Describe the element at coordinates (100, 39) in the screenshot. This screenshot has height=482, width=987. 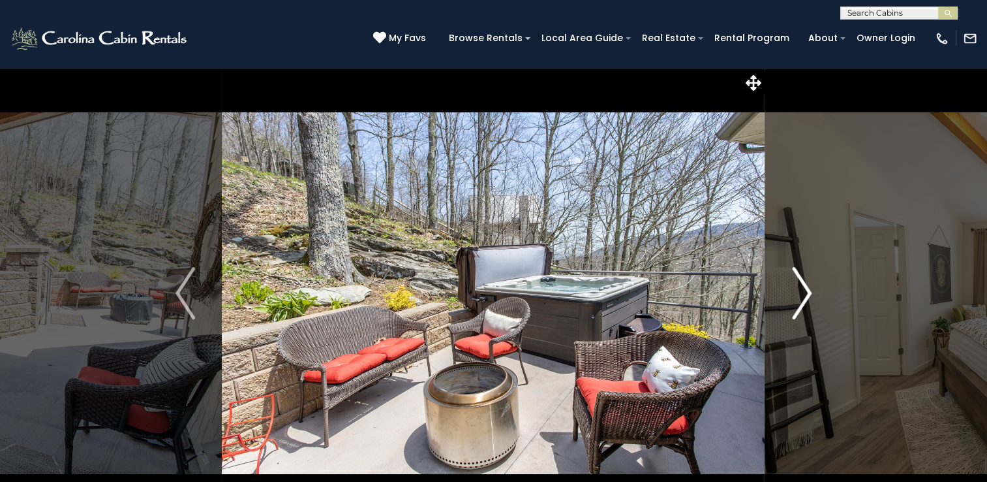
I see `img: White-1-2.png` at that location.